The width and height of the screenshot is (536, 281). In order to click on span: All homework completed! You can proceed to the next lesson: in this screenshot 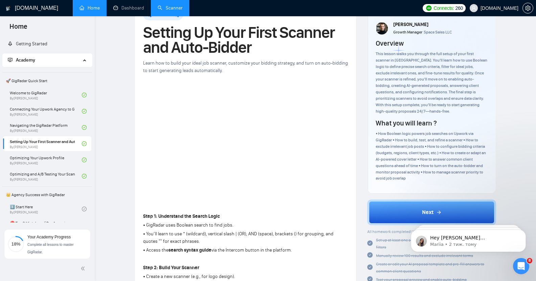, I will do `click(420, 231)`.